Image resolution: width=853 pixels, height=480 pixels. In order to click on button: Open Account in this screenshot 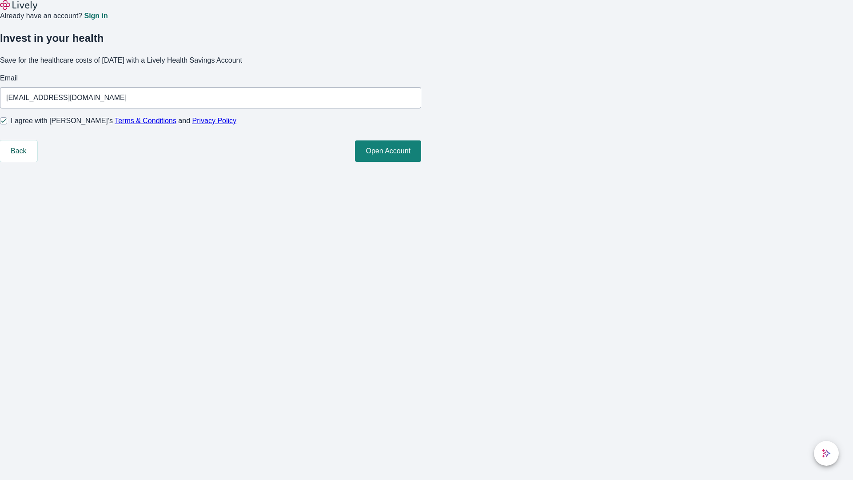, I will do `click(388, 151)`.